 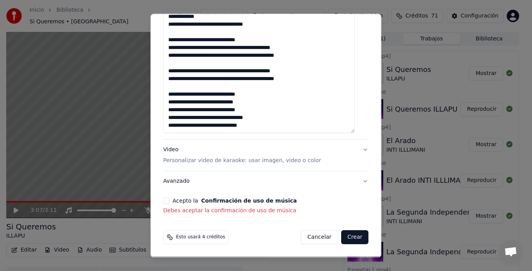 What do you see at coordinates (242, 156) in the screenshot?
I see `div: Video` at bounding box center [242, 156].